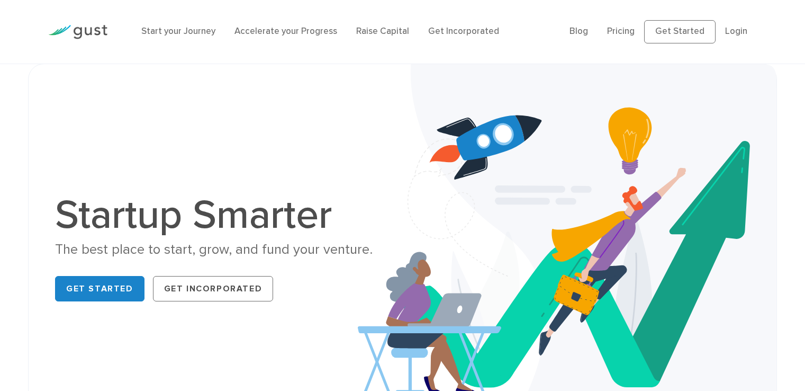 The width and height of the screenshot is (805, 391). Describe the element at coordinates (579, 31) in the screenshot. I see `a: Blog` at that location.